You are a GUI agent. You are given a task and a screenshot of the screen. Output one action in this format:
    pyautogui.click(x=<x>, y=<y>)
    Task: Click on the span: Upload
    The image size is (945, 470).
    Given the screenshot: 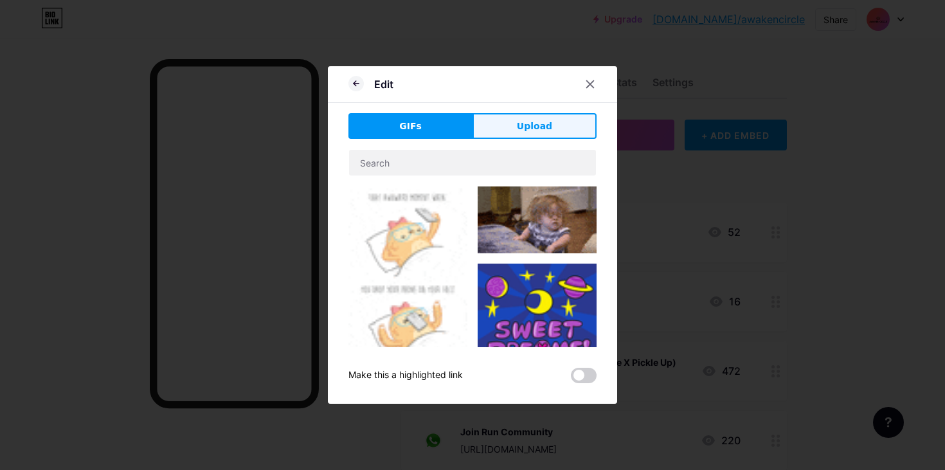 What is the action you would take?
    pyautogui.click(x=534, y=126)
    